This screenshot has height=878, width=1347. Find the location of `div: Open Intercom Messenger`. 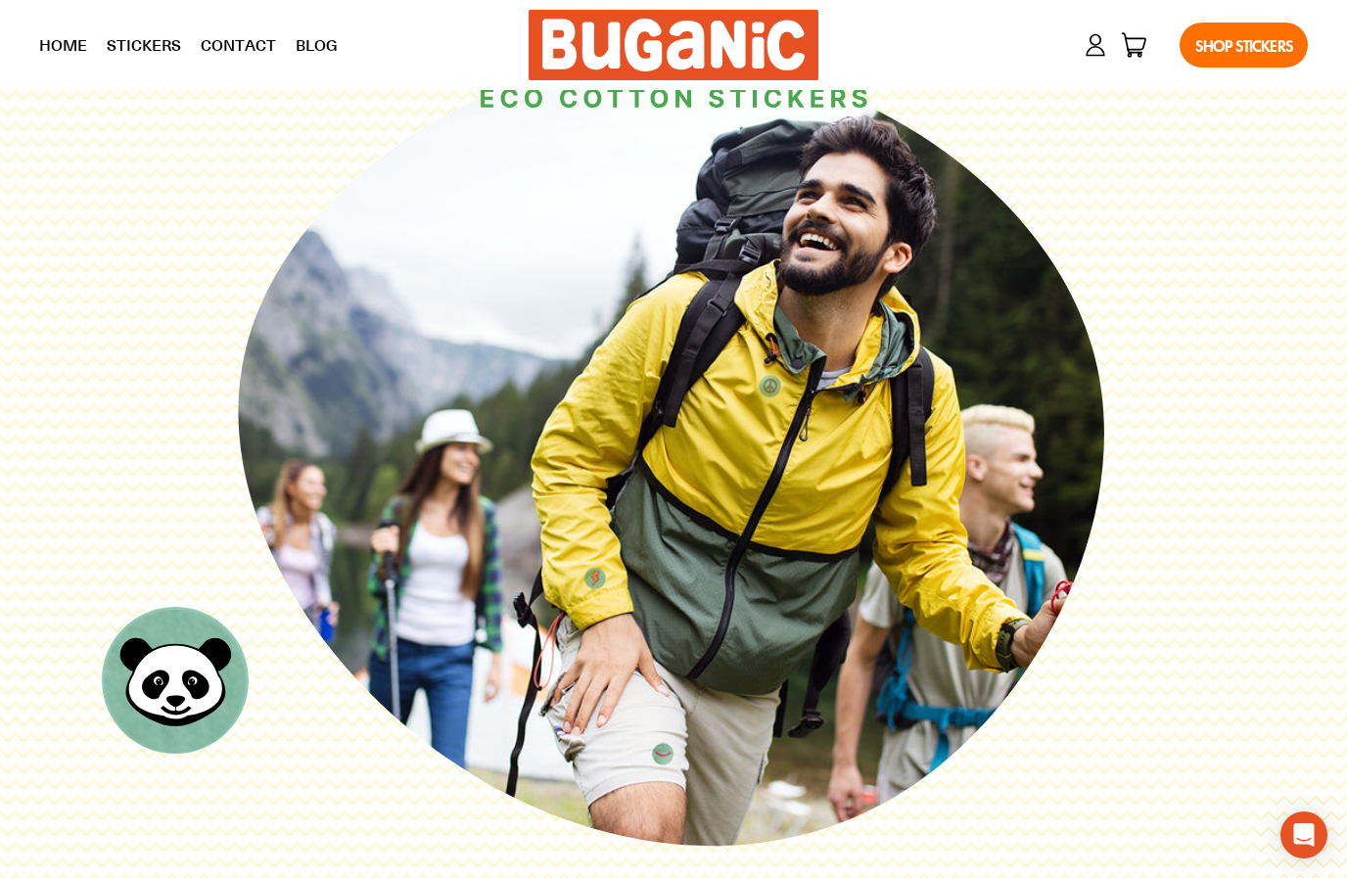

div: Open Intercom Messenger is located at coordinates (1304, 835).